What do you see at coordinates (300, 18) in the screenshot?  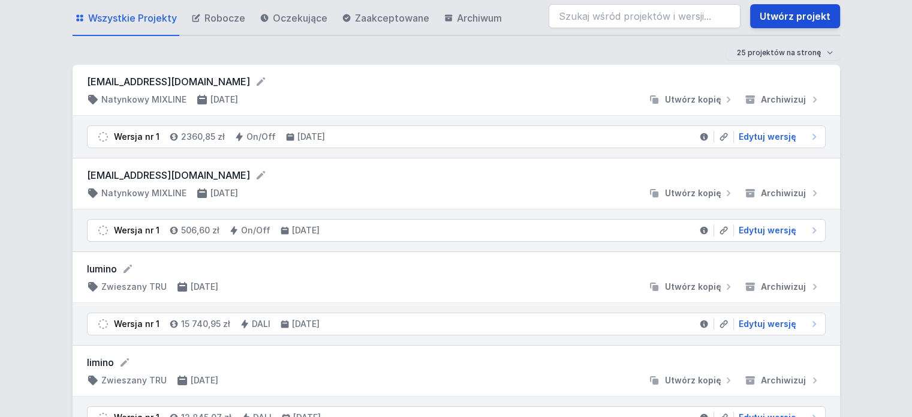 I see `span: Oczekujące` at bounding box center [300, 18].